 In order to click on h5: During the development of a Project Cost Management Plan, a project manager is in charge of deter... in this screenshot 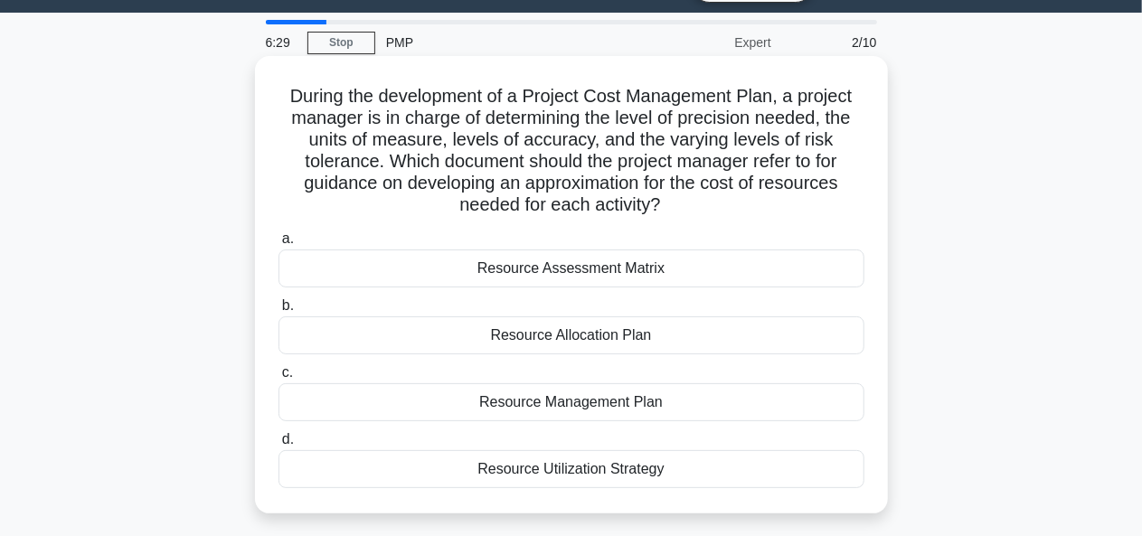, I will do `click(571, 151)`.